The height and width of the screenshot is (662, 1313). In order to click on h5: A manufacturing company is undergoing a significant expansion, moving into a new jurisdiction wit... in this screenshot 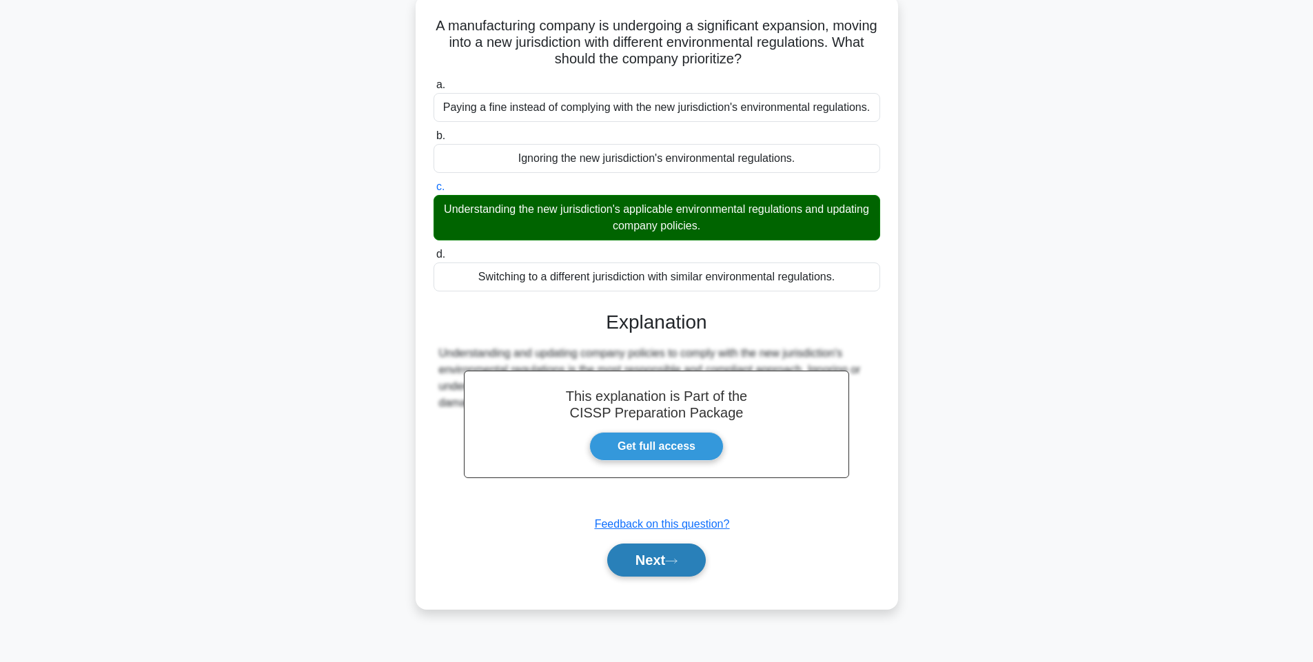, I will do `click(657, 43)`.